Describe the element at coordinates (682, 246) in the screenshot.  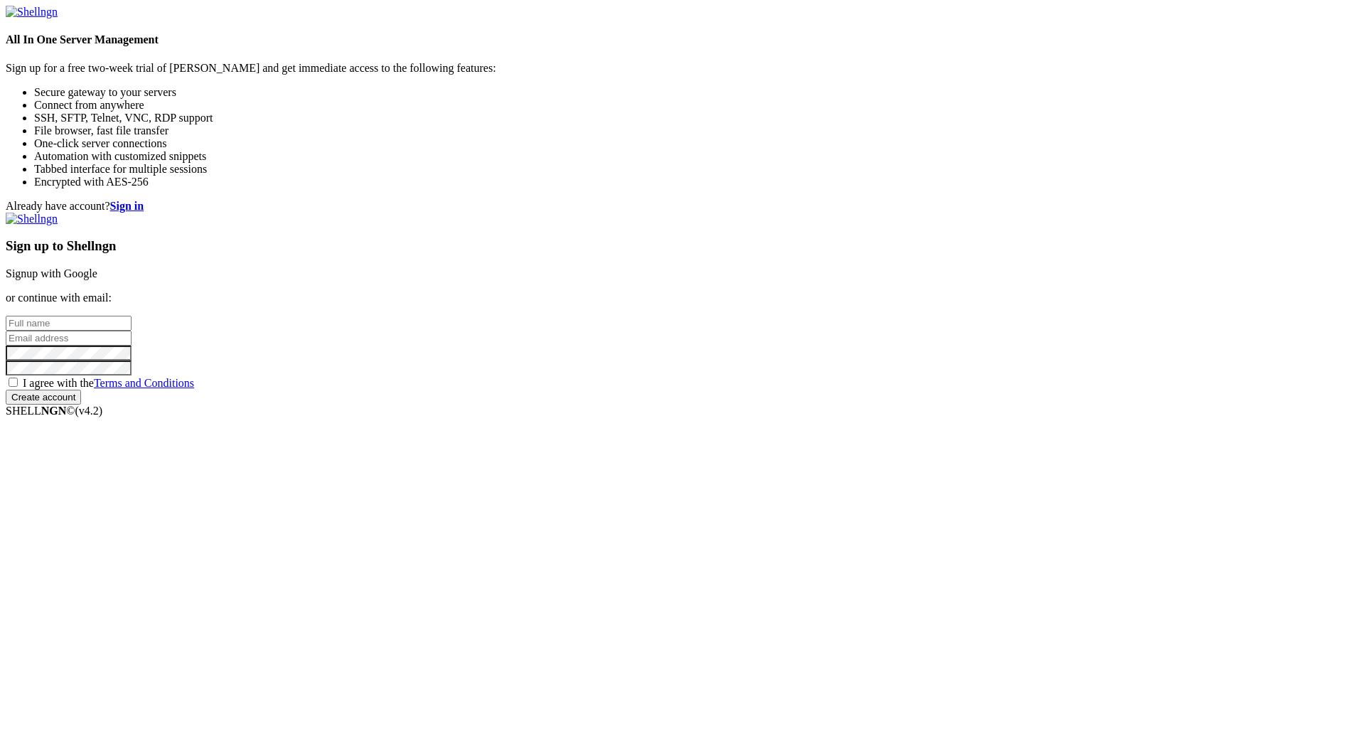
I see `h3: Sign up to Shellngn` at that location.